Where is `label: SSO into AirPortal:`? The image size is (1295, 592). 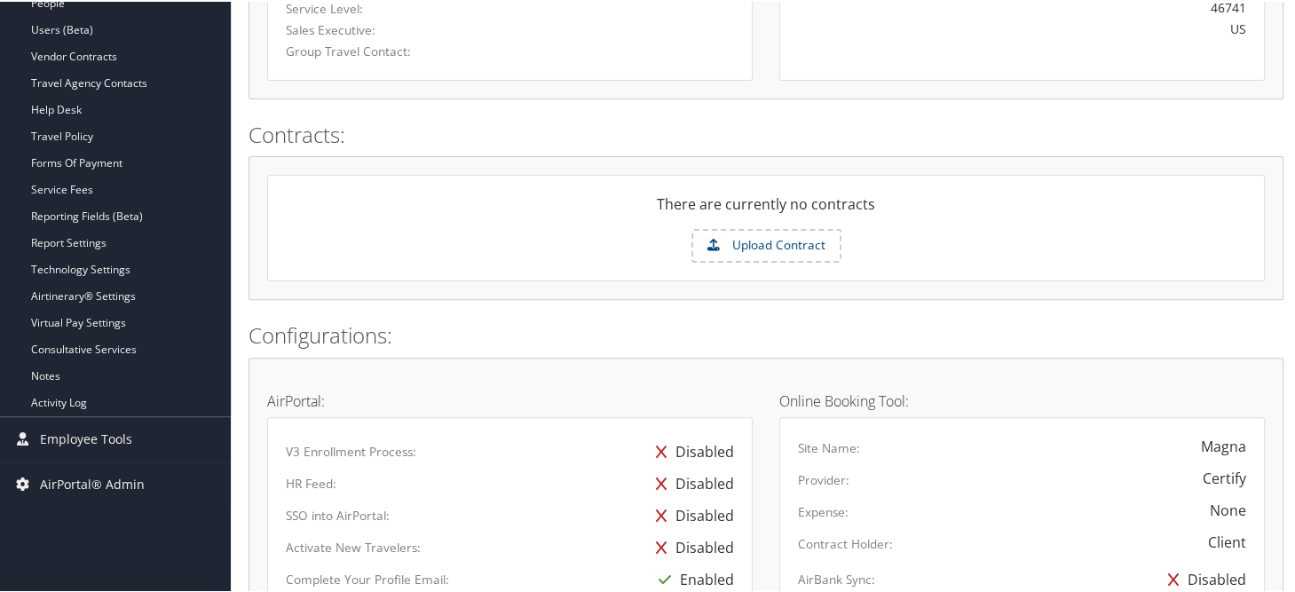 label: SSO into AirPortal: is located at coordinates (337, 514).